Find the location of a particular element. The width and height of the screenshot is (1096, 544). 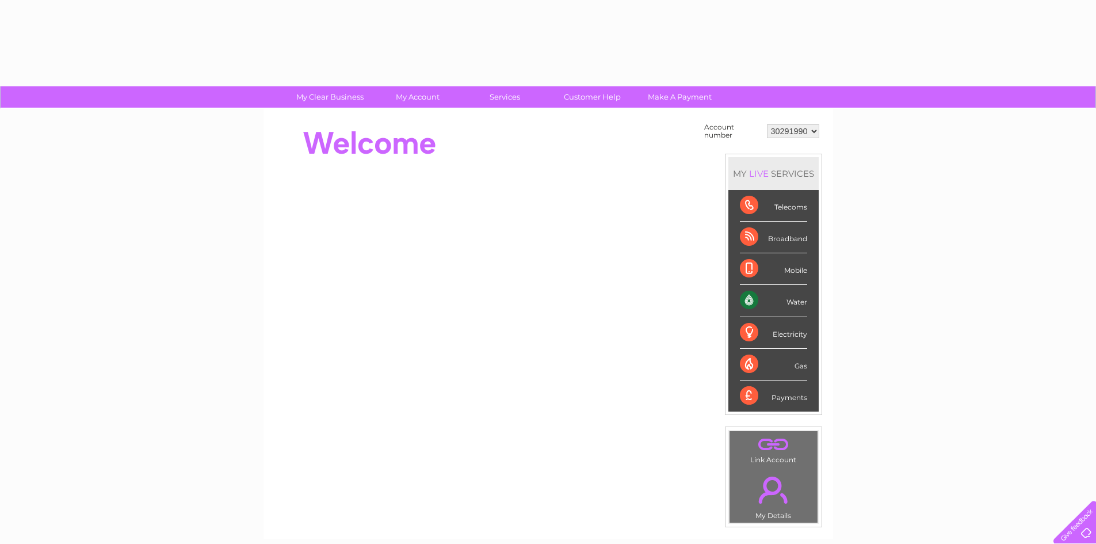

a: Services is located at coordinates (505, 97).